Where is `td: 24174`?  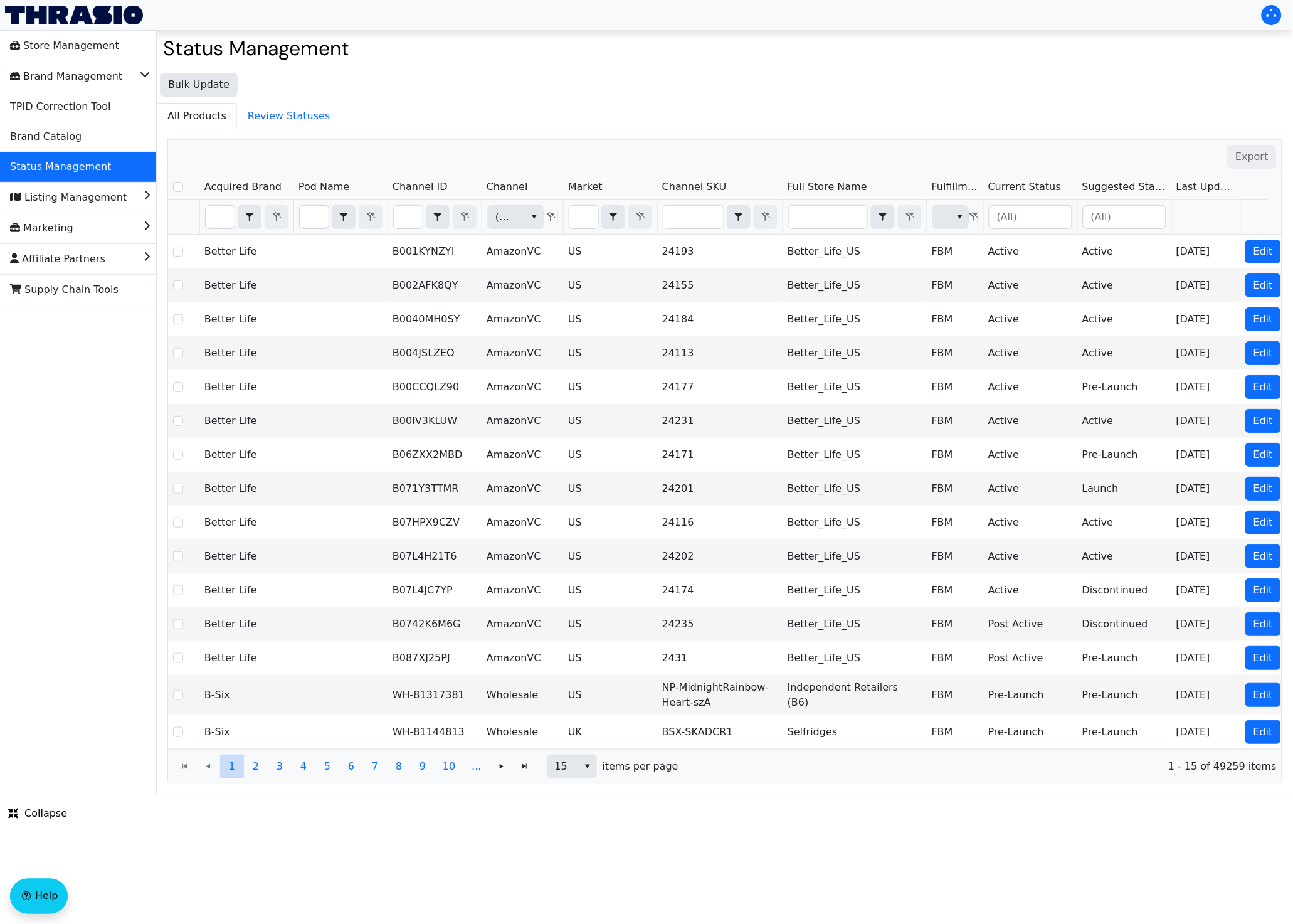
td: 24174 is located at coordinates (720, 590).